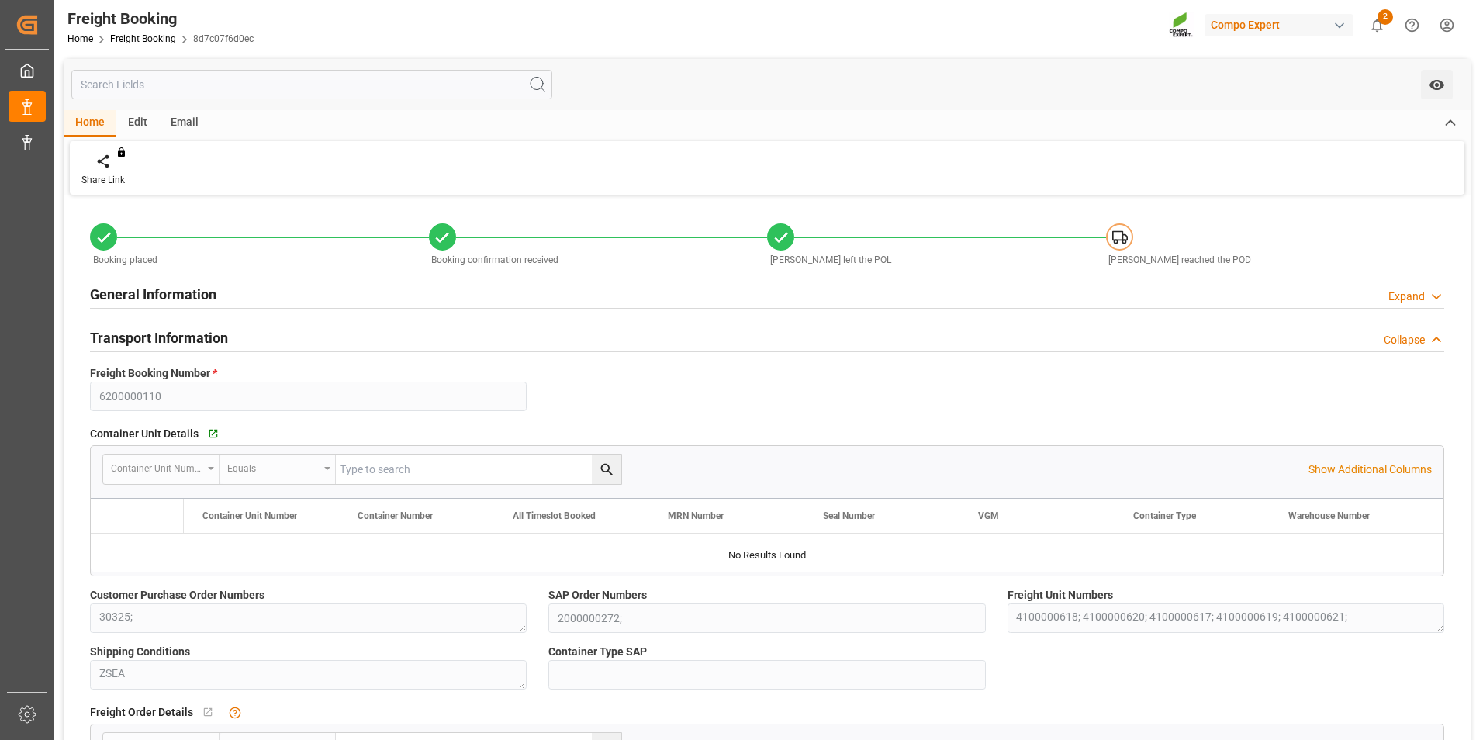  I want to click on span: 2, so click(1385, 17).